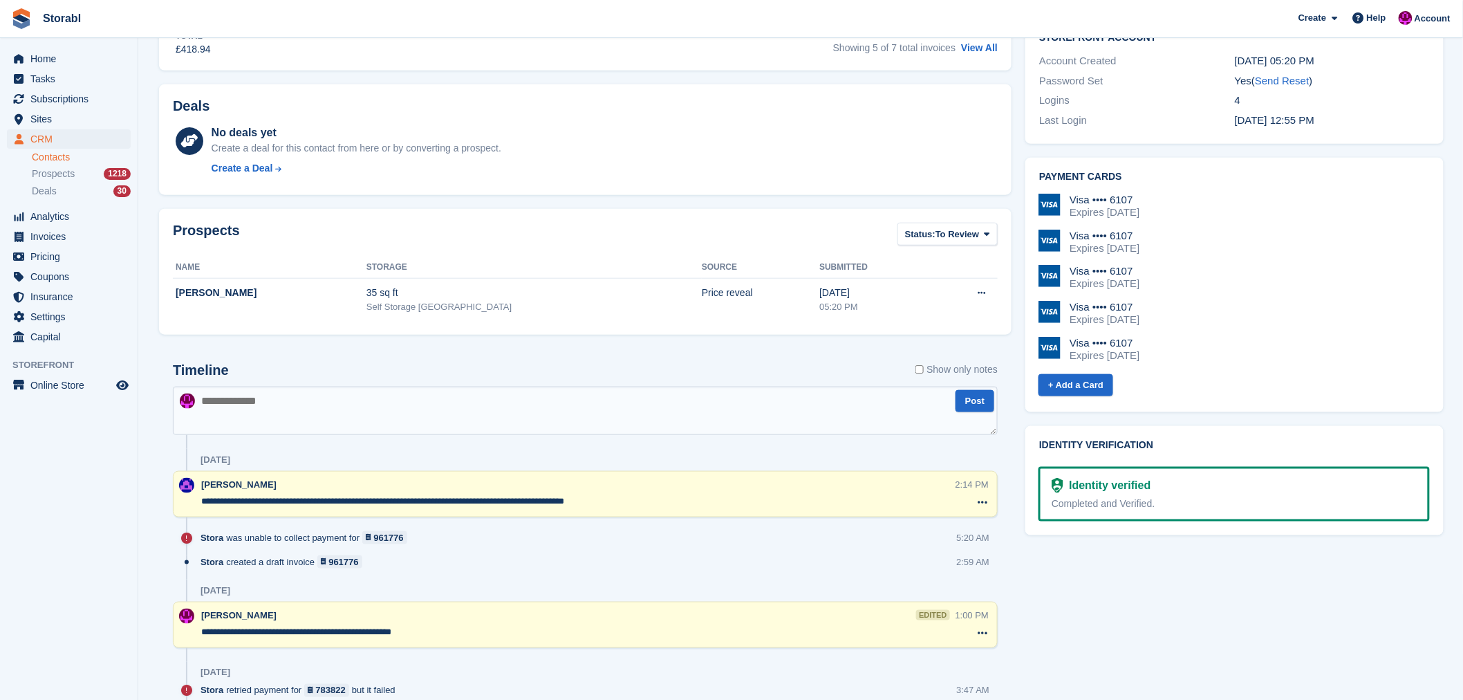  Describe the element at coordinates (356, 133) in the screenshot. I see `div: No deals yet` at that location.